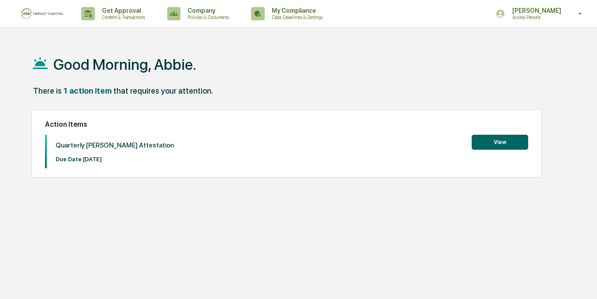  Describe the element at coordinates (122, 17) in the screenshot. I see `p: Content & Transactions` at that location.